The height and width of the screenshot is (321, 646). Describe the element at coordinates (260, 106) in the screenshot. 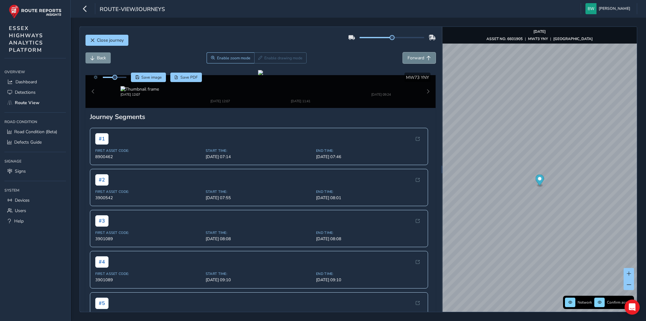

I see `div: Journey Segments` at that location.